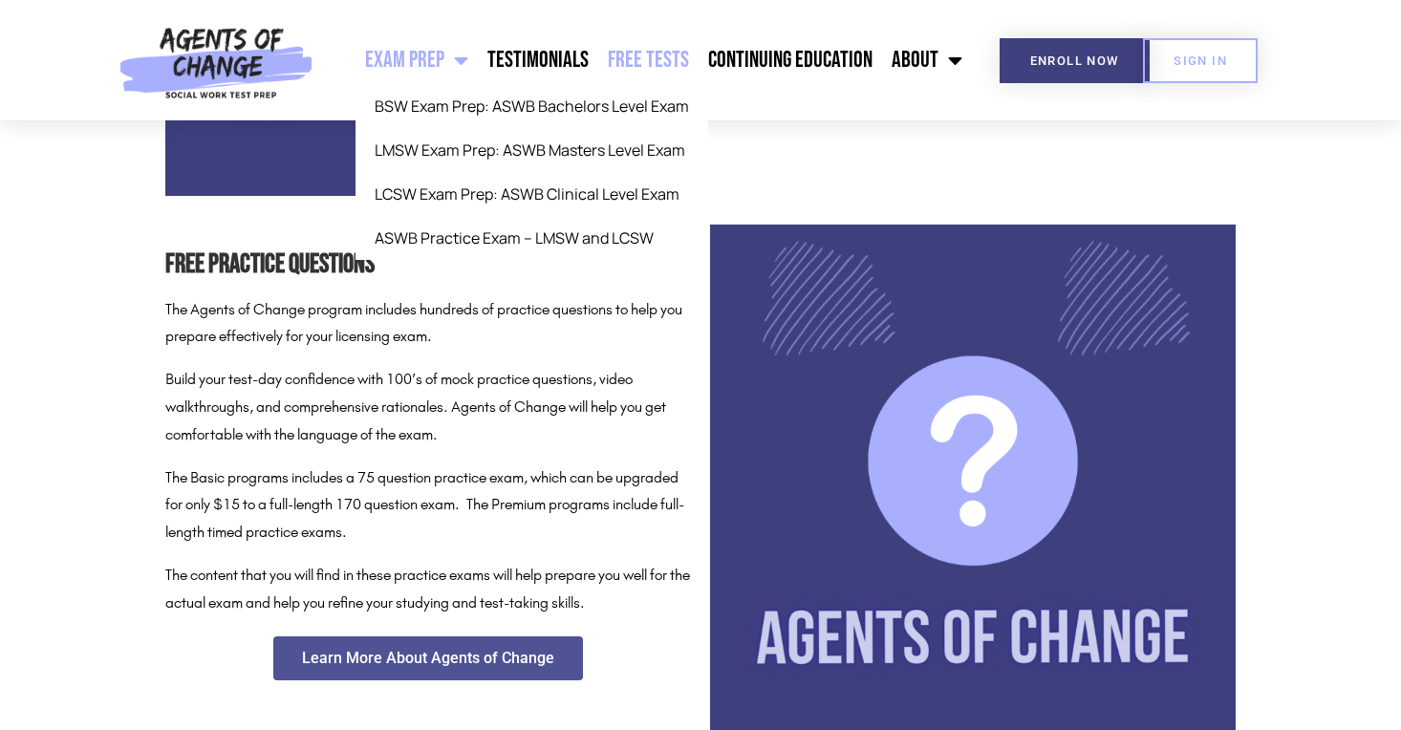  Describe the element at coordinates (648, 60) in the screenshot. I see `a: Free Tests` at that location.